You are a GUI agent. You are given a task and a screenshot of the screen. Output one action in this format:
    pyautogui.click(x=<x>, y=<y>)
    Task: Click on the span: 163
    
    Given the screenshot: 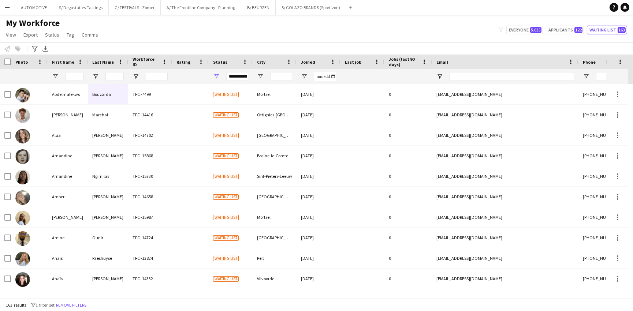 What is the action you would take?
    pyautogui.click(x=621, y=30)
    